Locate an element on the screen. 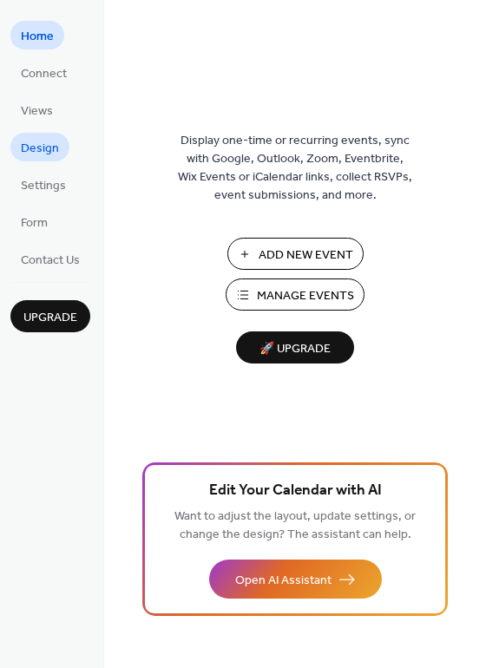 Image resolution: width=486 pixels, height=668 pixels. a: Contact Us is located at coordinates (50, 259).